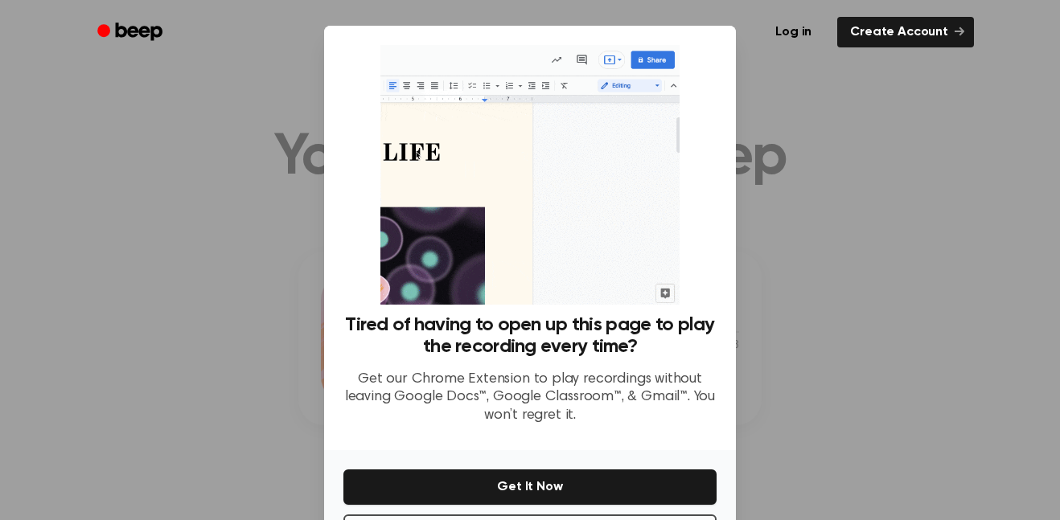  What do you see at coordinates (793, 32) in the screenshot?
I see `a: Log in` at bounding box center [793, 32].